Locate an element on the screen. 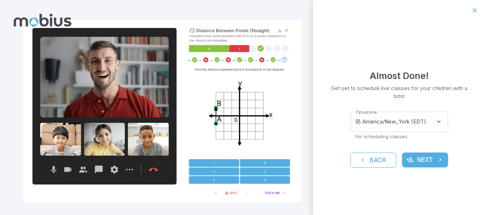 This screenshot has height=215, width=485. p: Get set to schedule live classes for your children with a tutor is located at coordinates (399, 92).